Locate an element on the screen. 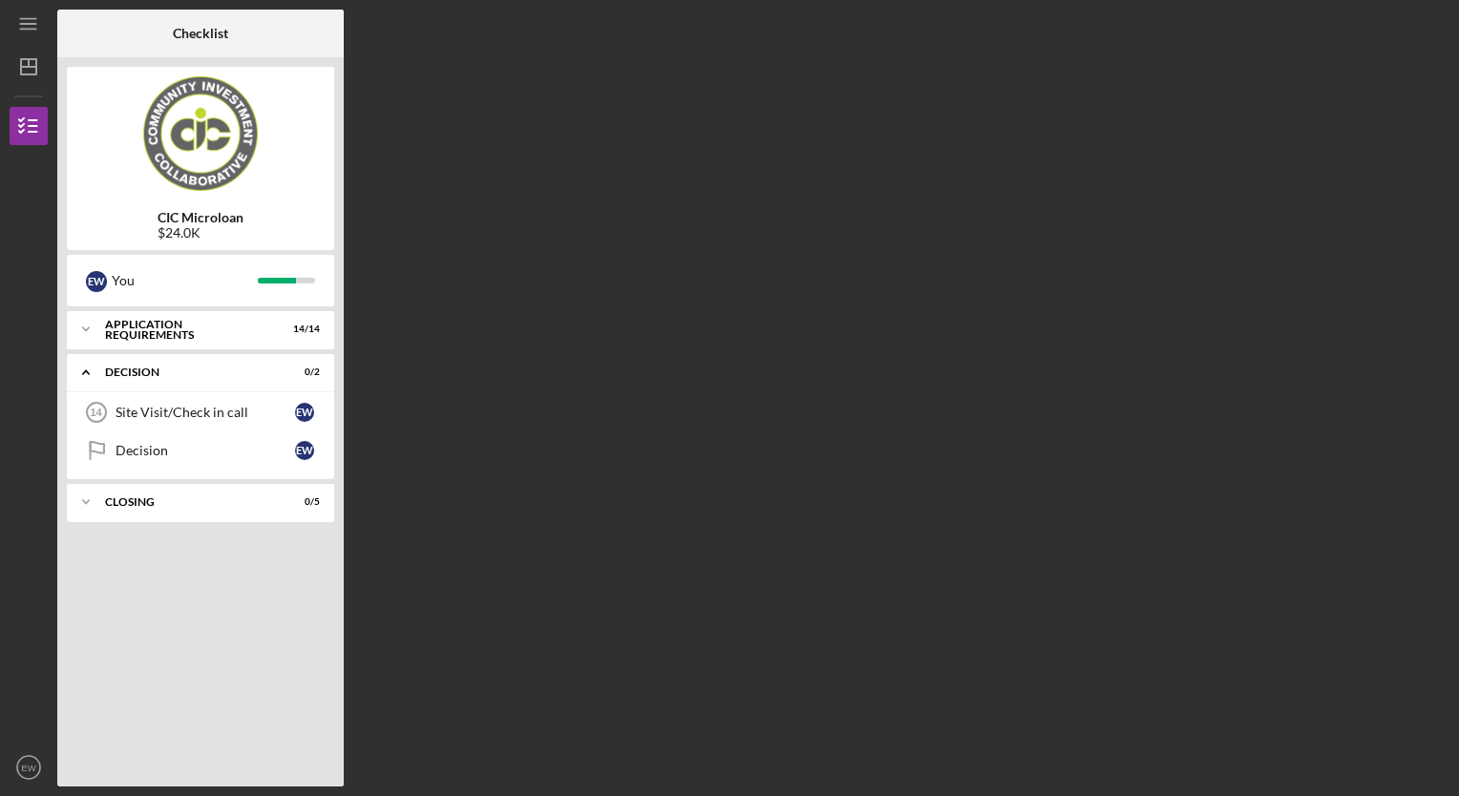 Image resolution: width=1459 pixels, height=796 pixels. div: CLOSING is located at coordinates (188, 502).